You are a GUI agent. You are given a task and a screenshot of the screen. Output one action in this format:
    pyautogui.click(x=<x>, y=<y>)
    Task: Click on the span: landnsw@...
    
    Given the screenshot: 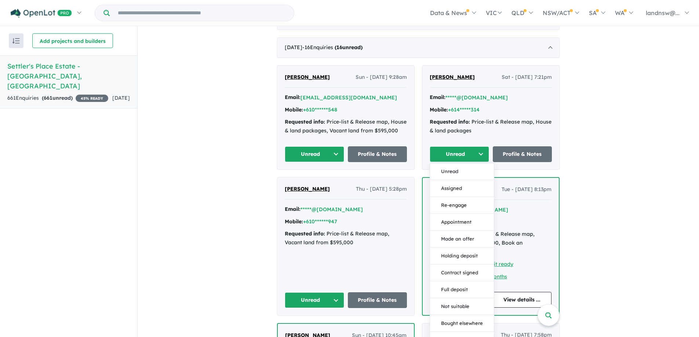 What is the action you would take?
    pyautogui.click(x=662, y=13)
    